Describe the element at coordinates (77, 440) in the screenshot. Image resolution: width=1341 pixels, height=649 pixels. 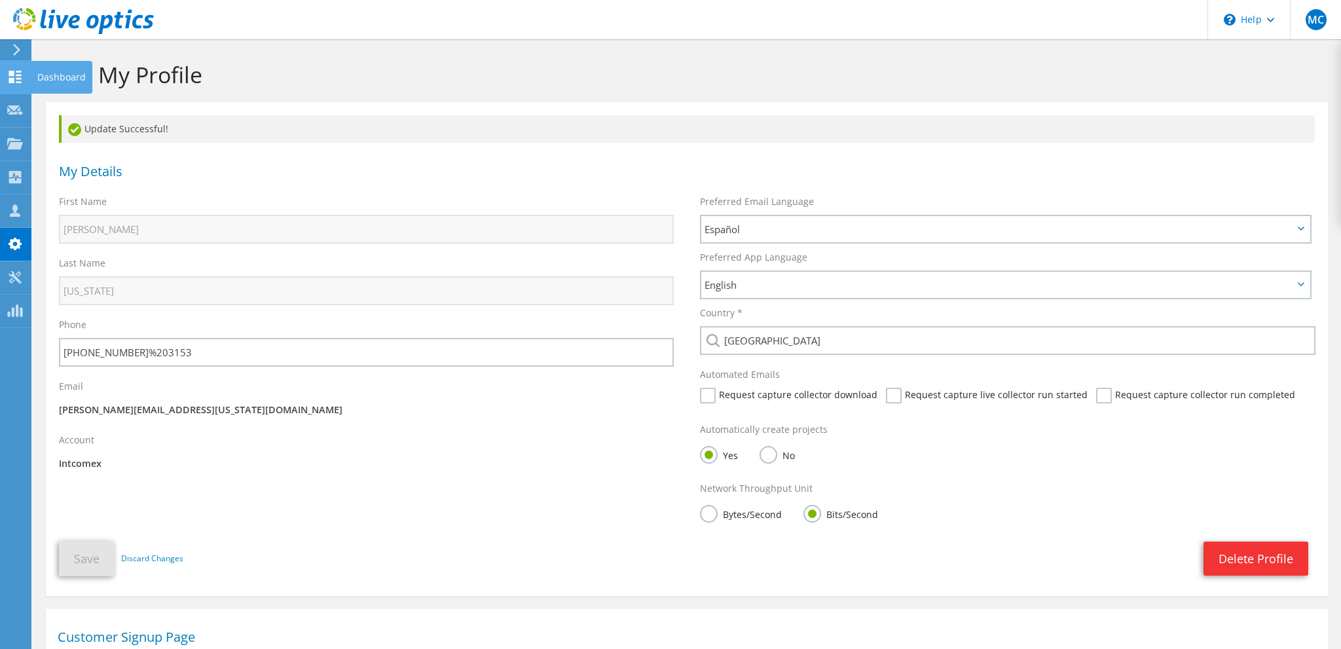
I see `label: Account` at that location.